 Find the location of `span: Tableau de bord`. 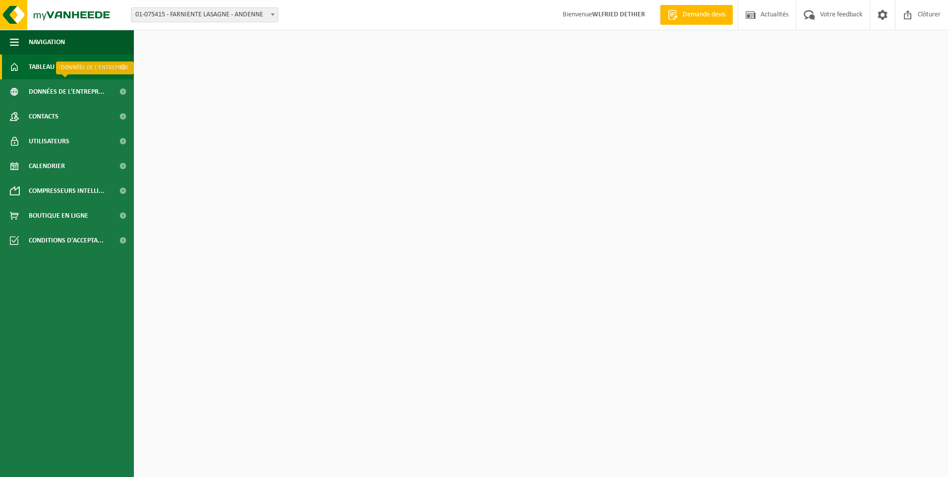

span: Tableau de bord is located at coordinates (56, 67).